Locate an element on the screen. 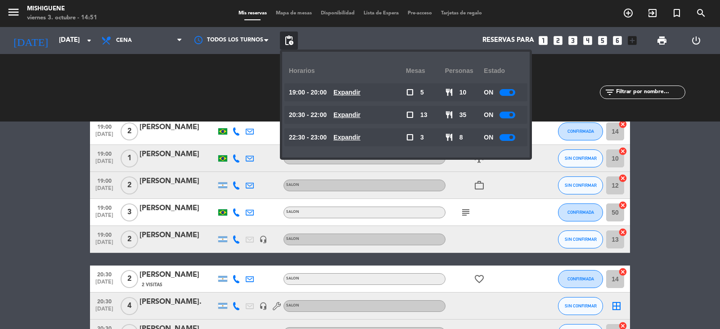  i: looks_6 is located at coordinates (618, 41).